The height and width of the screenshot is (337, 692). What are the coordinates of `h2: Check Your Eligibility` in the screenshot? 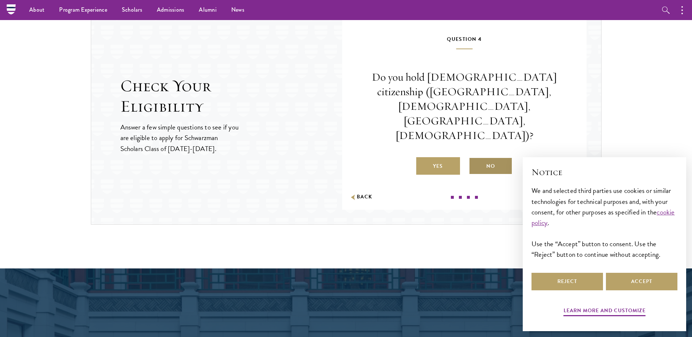 It's located at (231, 96).